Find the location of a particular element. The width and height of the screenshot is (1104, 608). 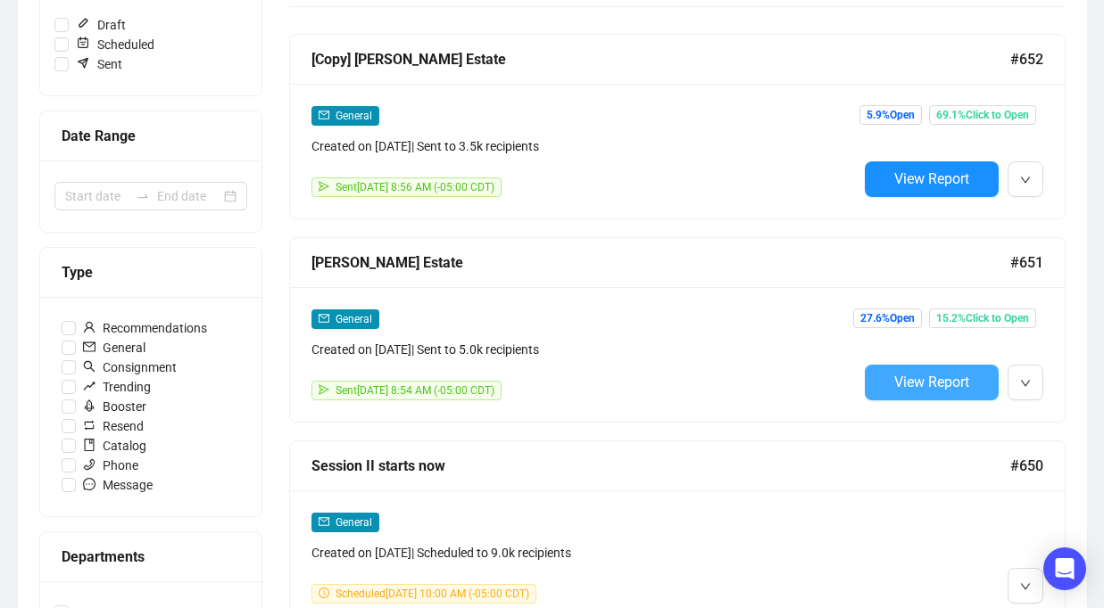

span: swap-right is located at coordinates (143, 196).